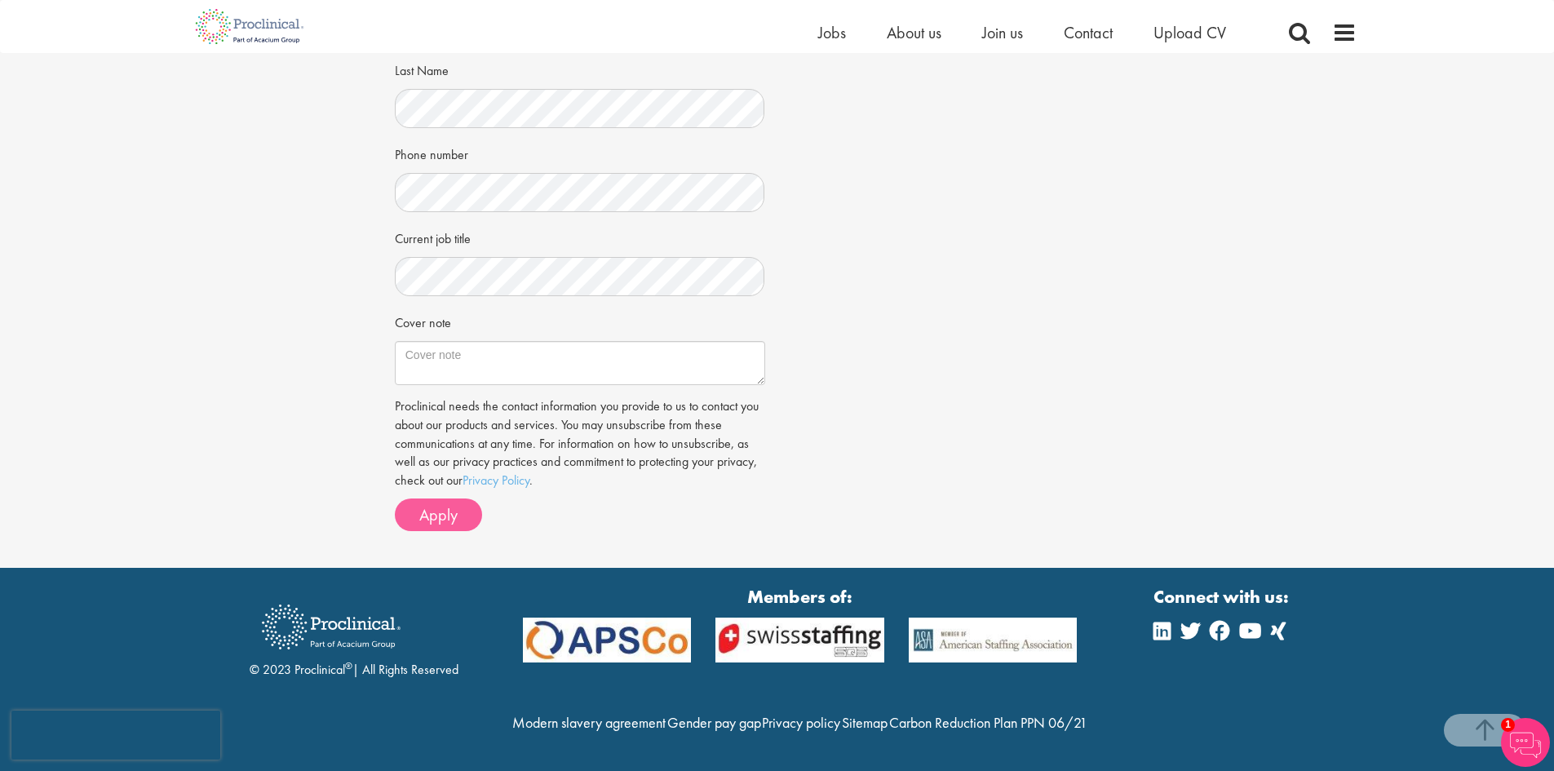 This screenshot has width=1554, height=771. Describe the element at coordinates (1088, 33) in the screenshot. I see `a: Contact` at that location.